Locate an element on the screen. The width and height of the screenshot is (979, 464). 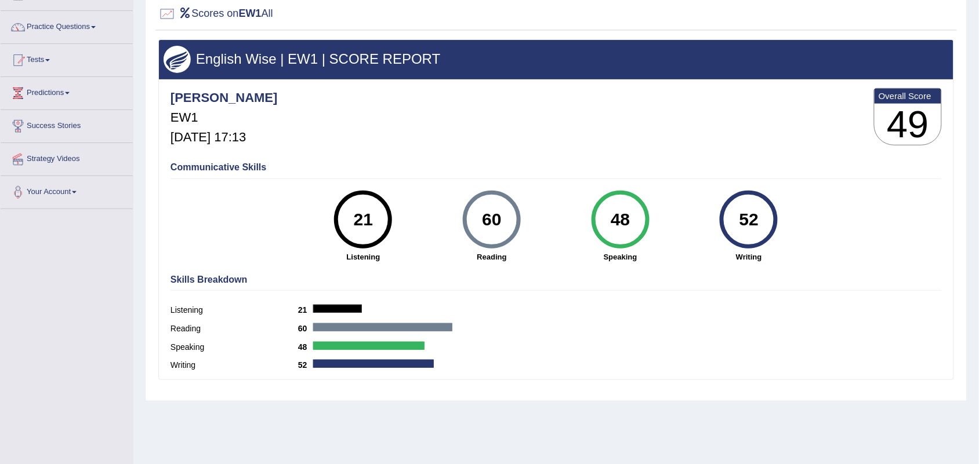
h4: Skills Breakdown is located at coordinates (556, 280).